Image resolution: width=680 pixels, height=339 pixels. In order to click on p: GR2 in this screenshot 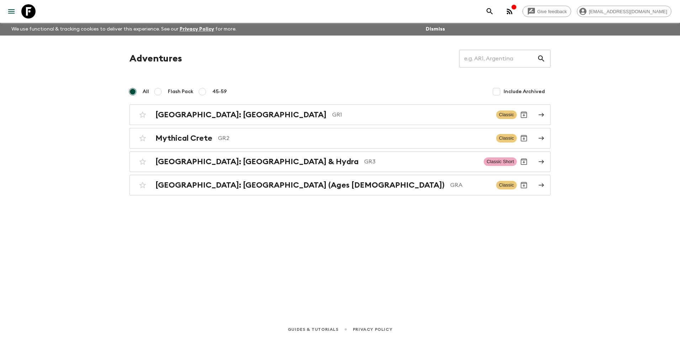, I will do `click(354, 138)`.